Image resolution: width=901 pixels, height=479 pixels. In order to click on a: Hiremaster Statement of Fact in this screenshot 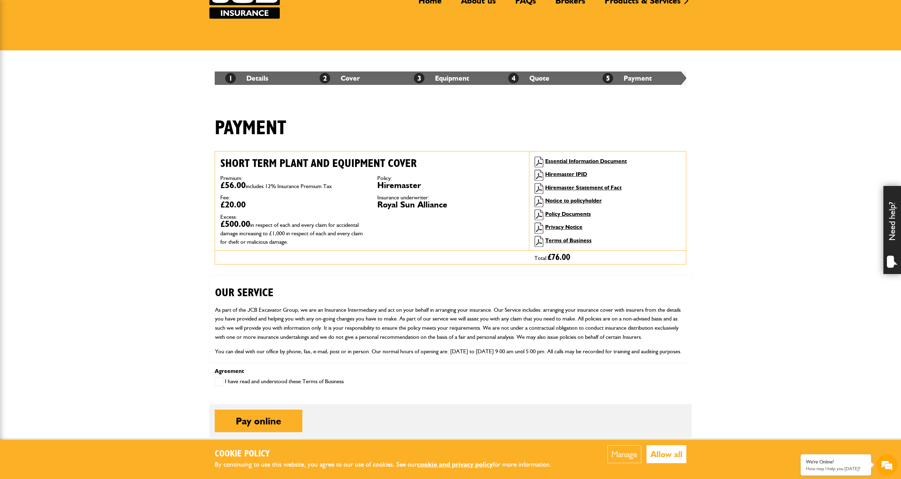, I will do `click(583, 187)`.